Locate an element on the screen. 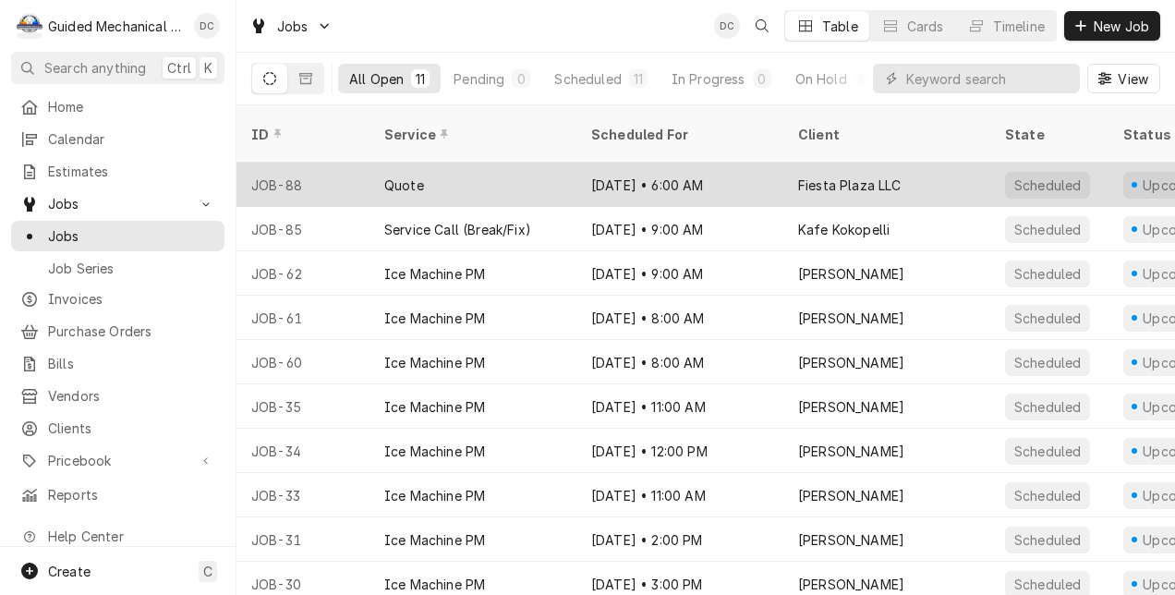 Image resolution: width=1175 pixels, height=595 pixels. a: Reports is located at coordinates (117, 494).